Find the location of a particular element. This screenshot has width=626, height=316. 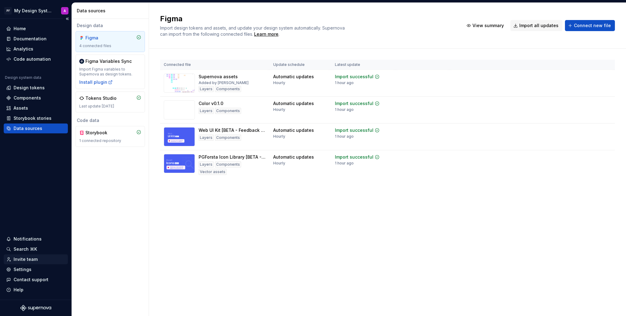

span: Import all updates is located at coordinates (539, 26).